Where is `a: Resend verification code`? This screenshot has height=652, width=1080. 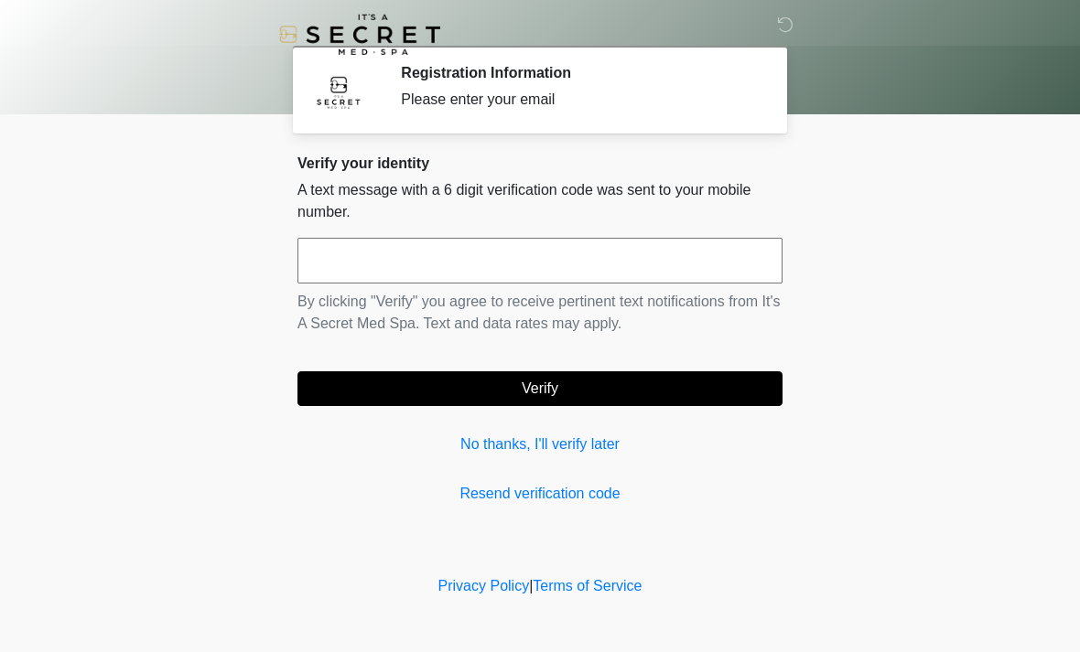
a: Resend verification code is located at coordinates (540, 494).